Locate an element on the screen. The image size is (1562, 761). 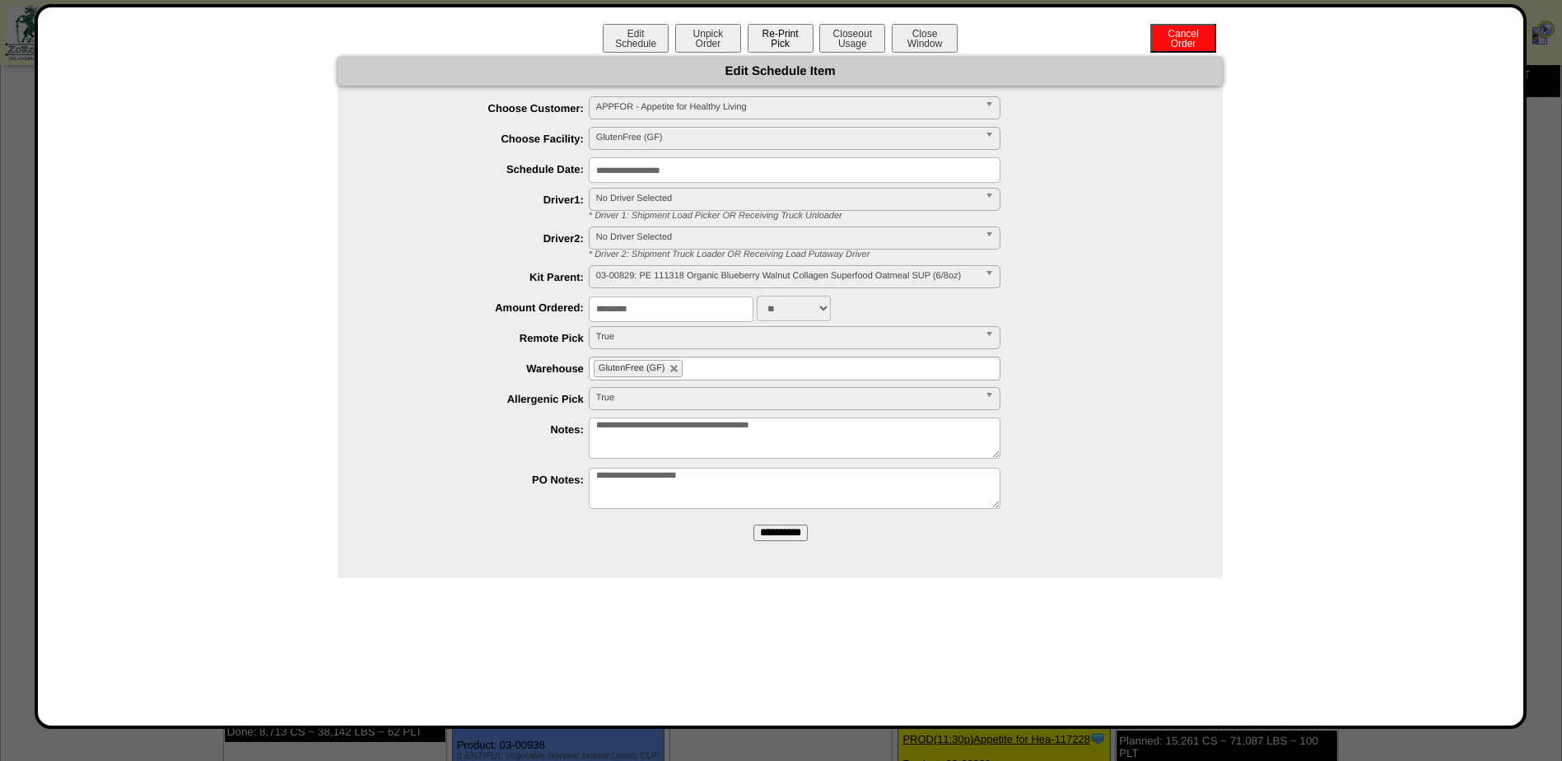
button: Re-PrintPick is located at coordinates (780, 38).